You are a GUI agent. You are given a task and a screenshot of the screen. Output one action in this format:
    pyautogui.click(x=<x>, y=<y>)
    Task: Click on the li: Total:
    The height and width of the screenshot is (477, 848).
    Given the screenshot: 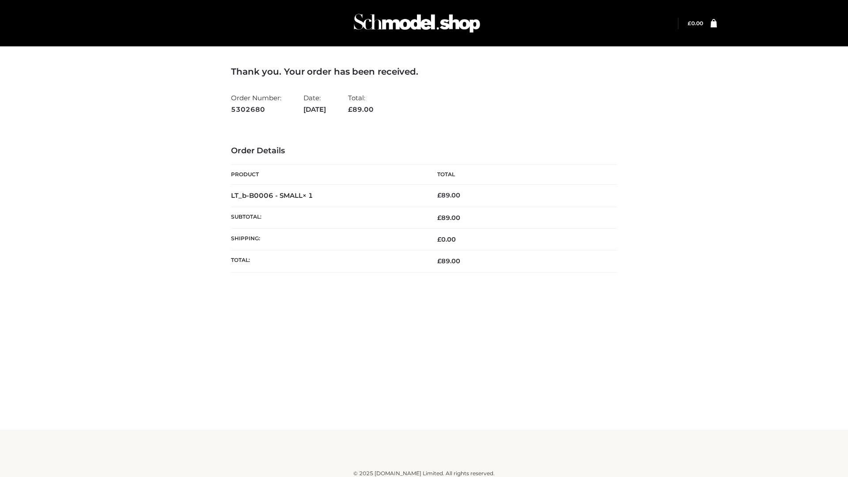 What is the action you would take?
    pyautogui.click(x=361, y=103)
    